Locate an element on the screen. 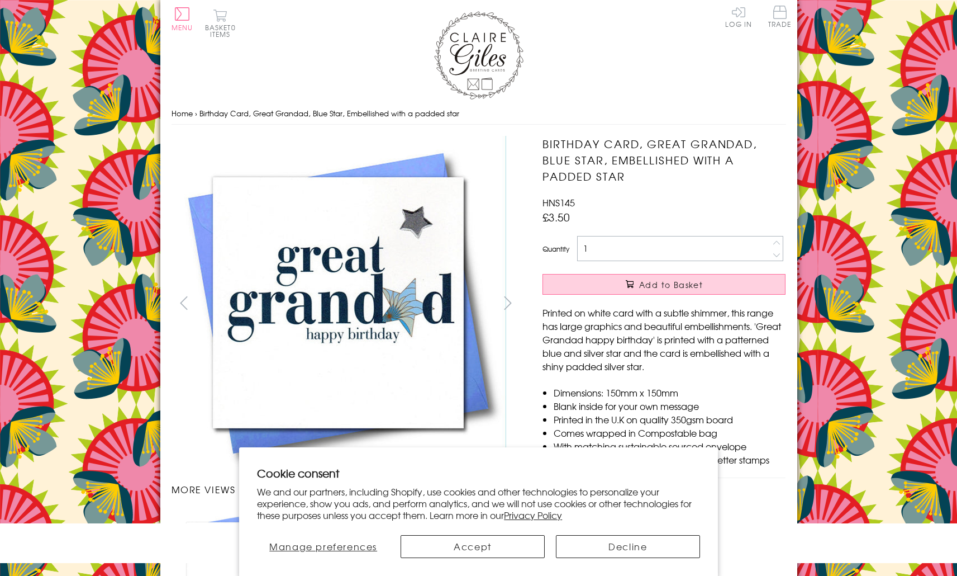  span: HNS145 is located at coordinates (559, 202).